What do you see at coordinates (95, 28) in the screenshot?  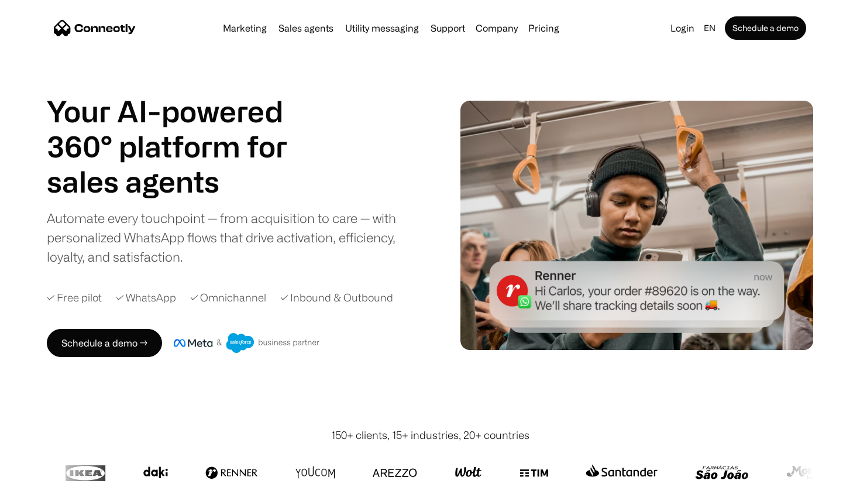 I see `a: home` at bounding box center [95, 28].